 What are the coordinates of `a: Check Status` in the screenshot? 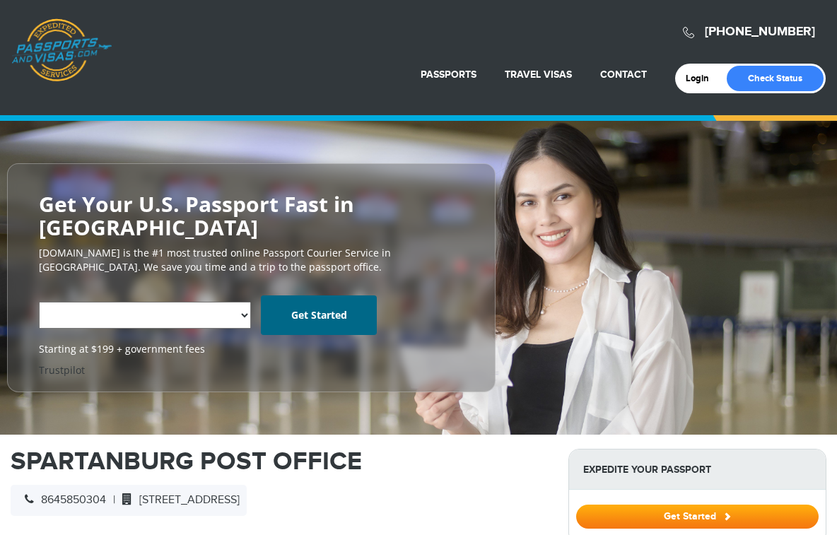 It's located at (775, 79).